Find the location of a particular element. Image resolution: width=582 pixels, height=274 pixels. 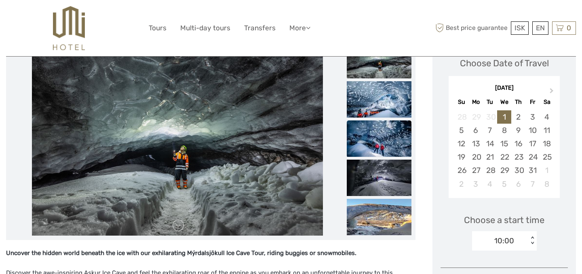

div: Choose Thursday, November 6th, 2025 is located at coordinates (518, 184).